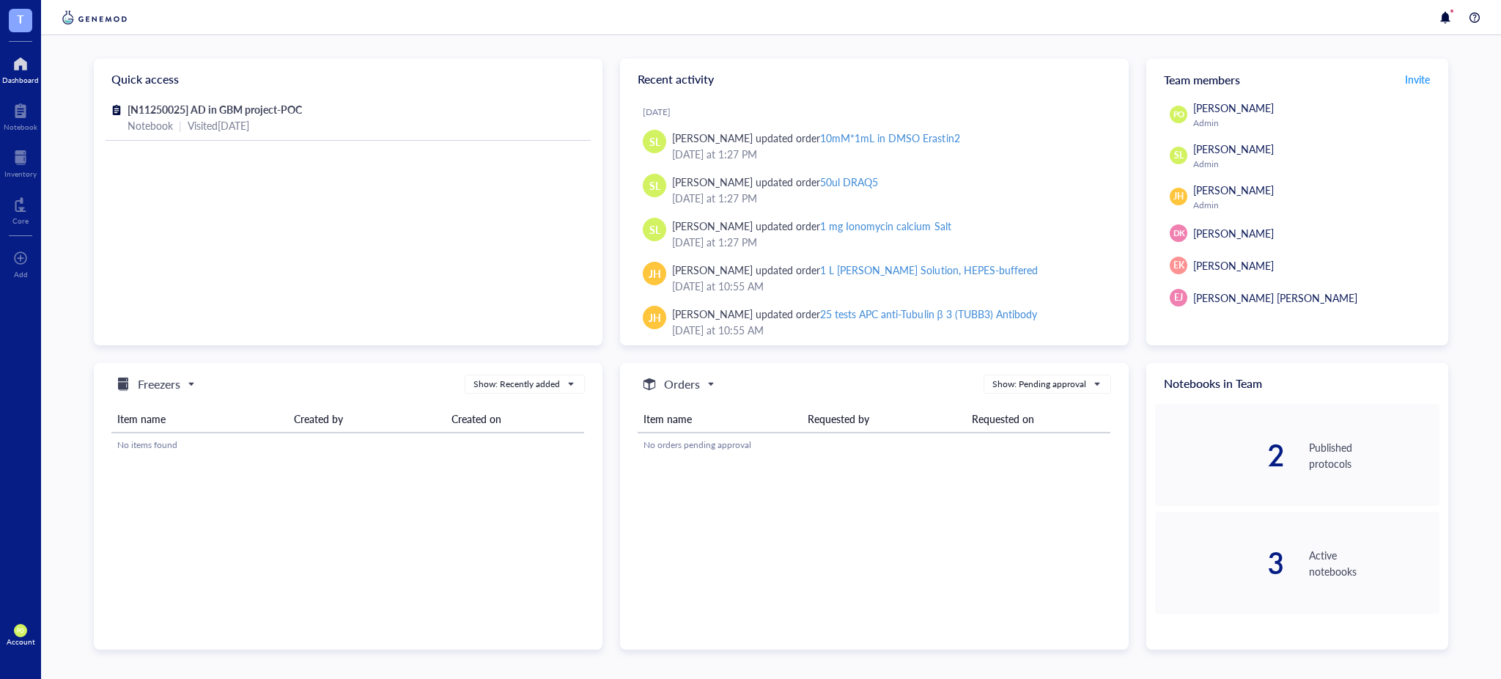  I want to click on div: 50ul DRAQ5, so click(849, 182).